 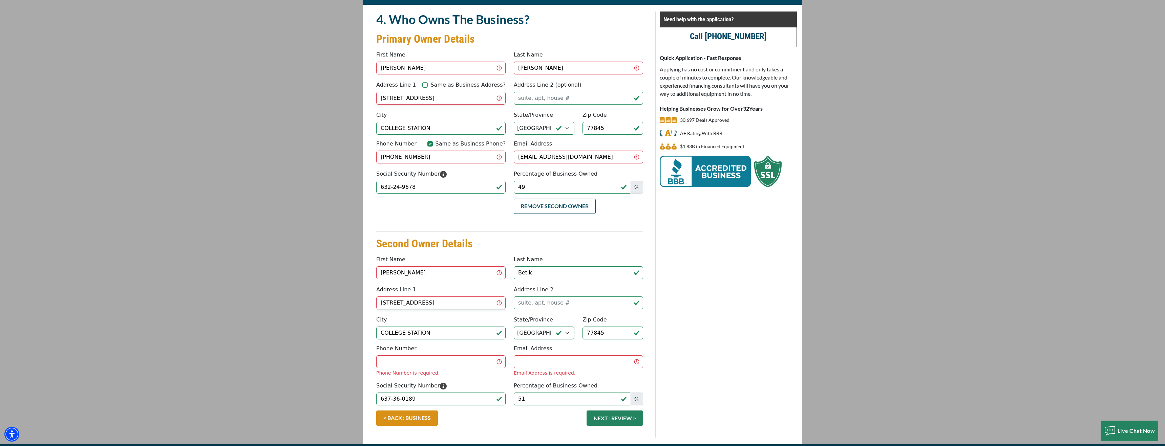 I want to click on span: Live Chat Now, so click(x=1136, y=431).